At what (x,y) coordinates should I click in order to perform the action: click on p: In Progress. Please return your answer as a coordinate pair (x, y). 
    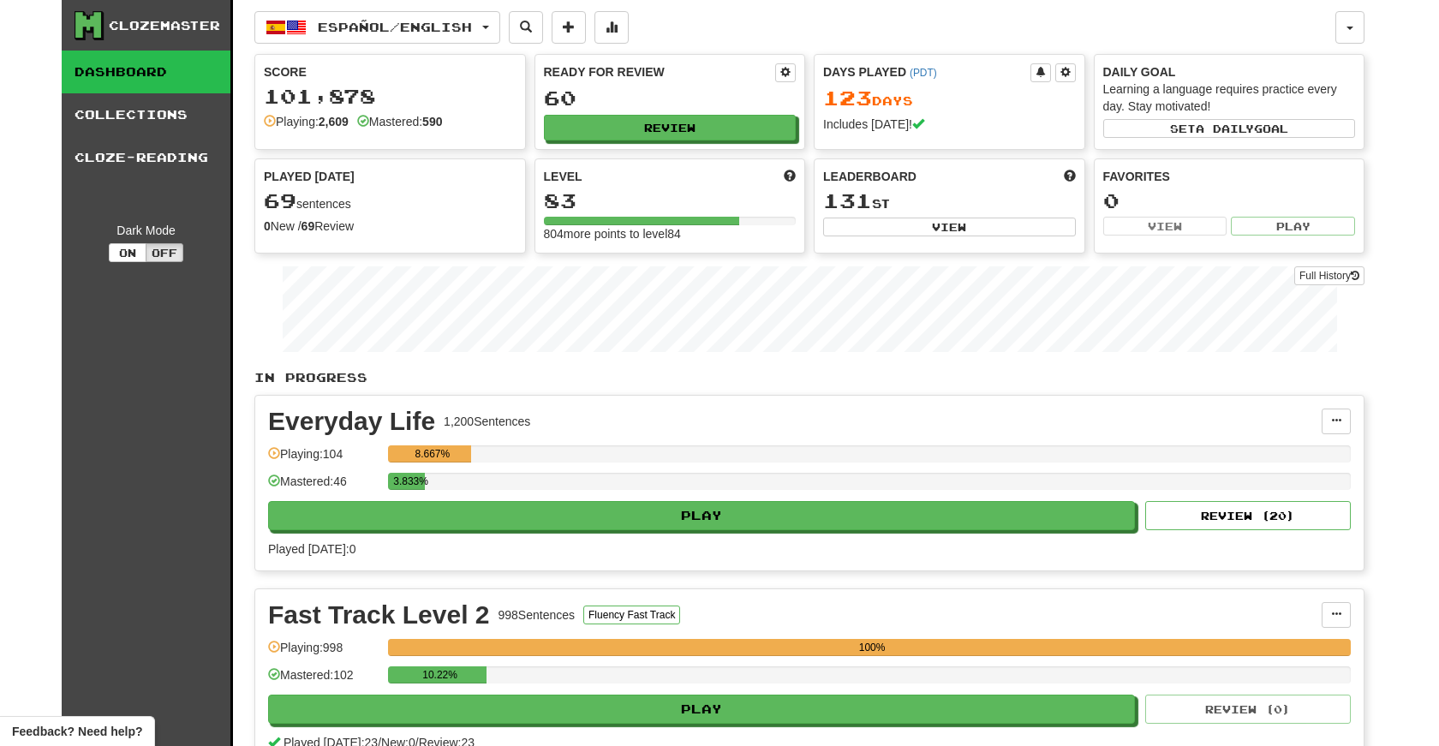
    Looking at the image, I should click on (809, 378).